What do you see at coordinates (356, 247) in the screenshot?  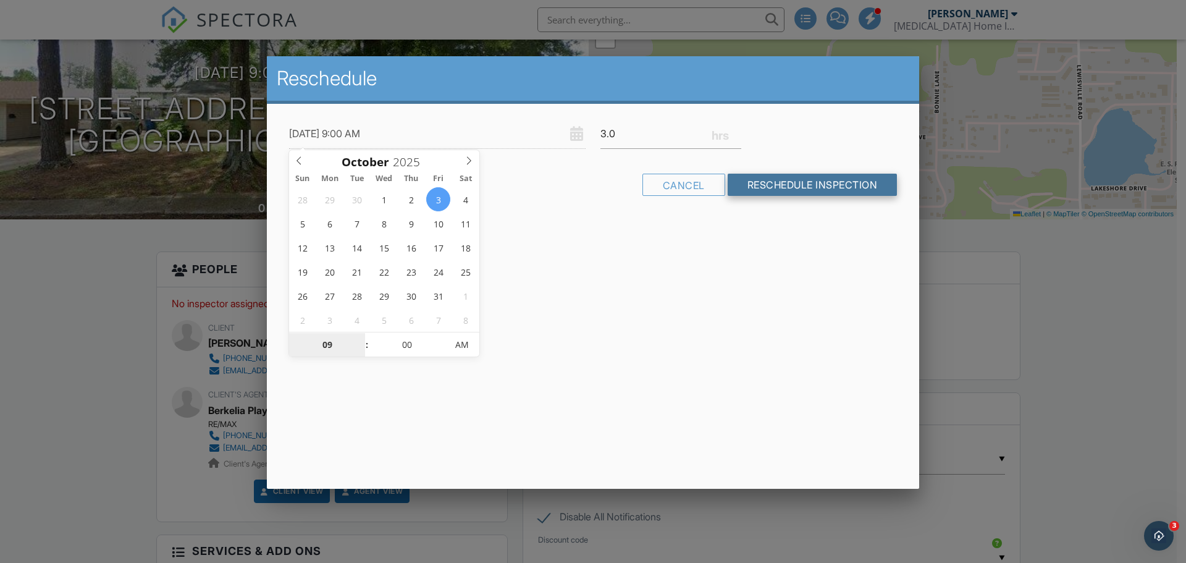 I see `span: October 14, 2025` at bounding box center [356, 247].